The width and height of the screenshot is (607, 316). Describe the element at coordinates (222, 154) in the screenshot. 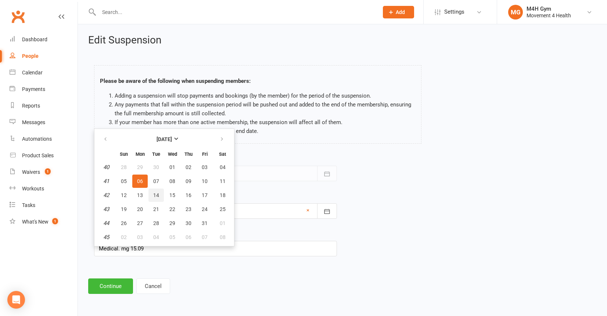

I see `small: Saturday` at that location.